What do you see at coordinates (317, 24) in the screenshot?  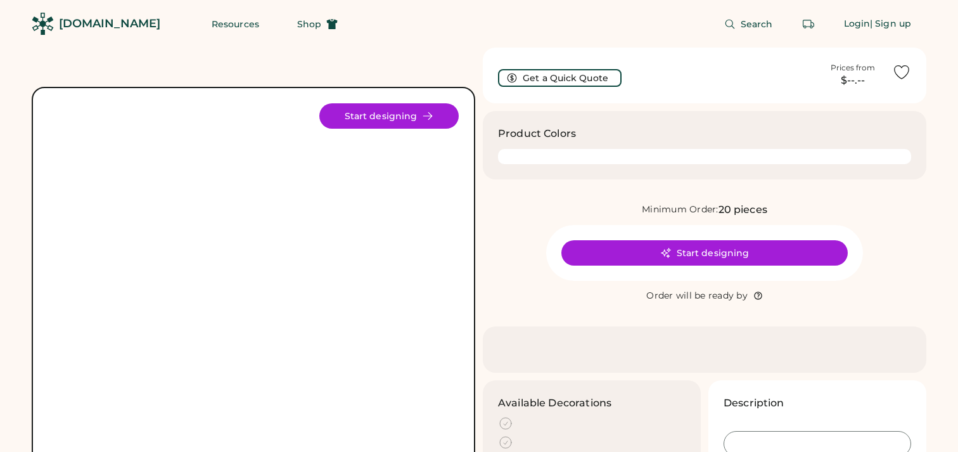 I see `button: Shop` at bounding box center [317, 24].